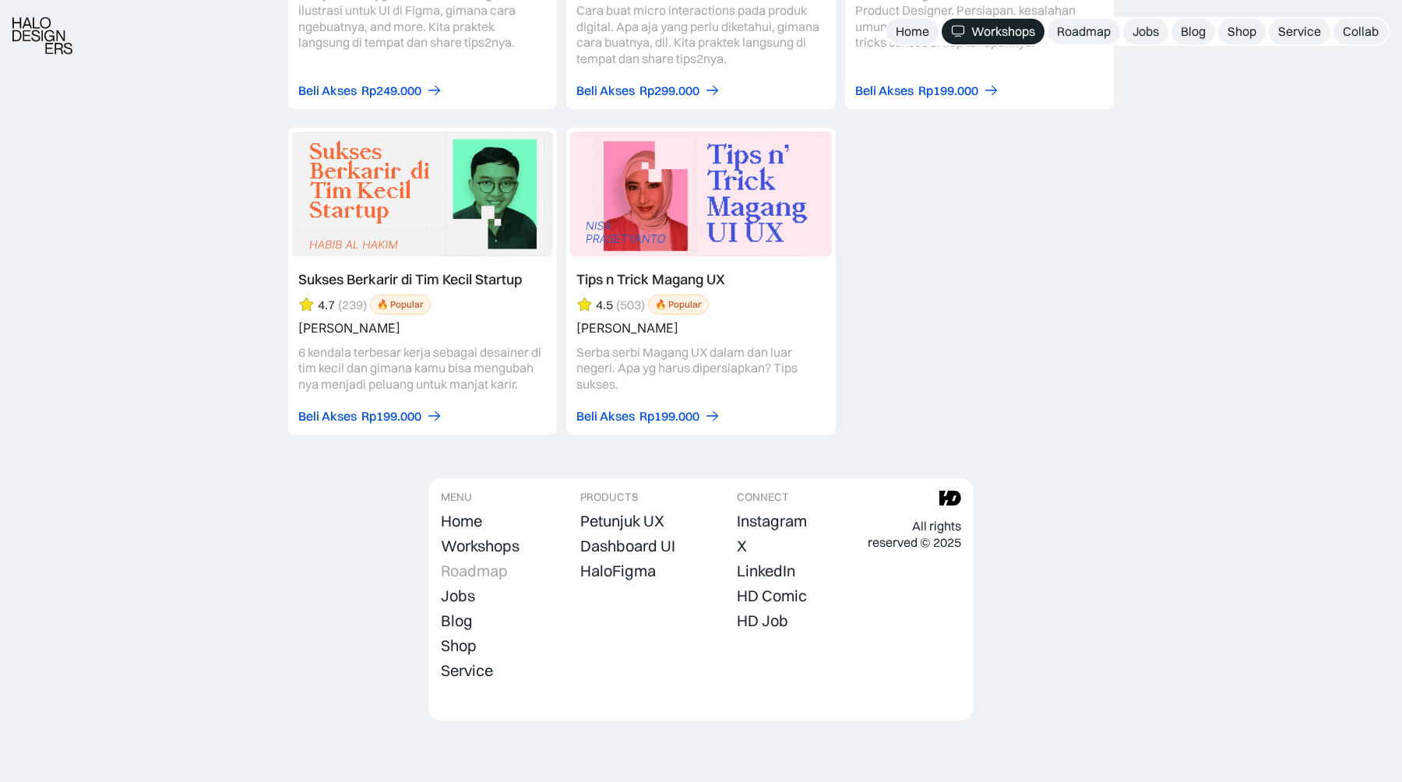  What do you see at coordinates (618, 571) in the screenshot?
I see `div: HaloFigma` at bounding box center [618, 571].